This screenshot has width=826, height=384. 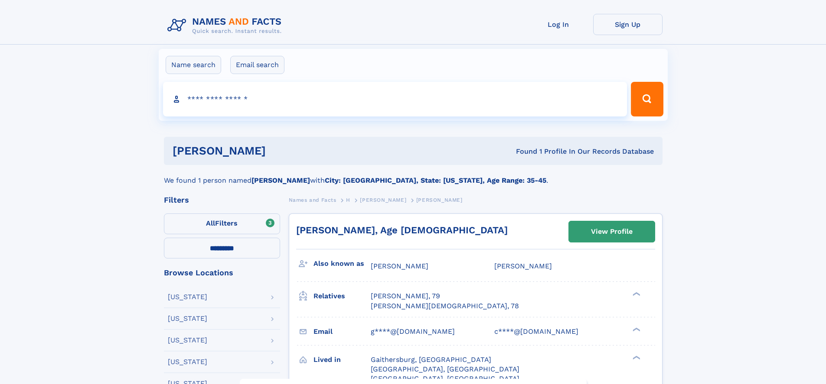 I want to click on h3: Also known as, so click(x=342, y=264).